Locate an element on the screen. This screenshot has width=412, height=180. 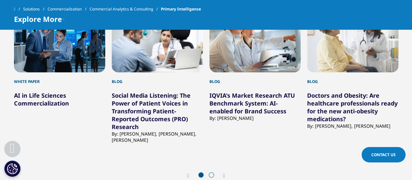
div: Previous slide is located at coordinates (192, 175).